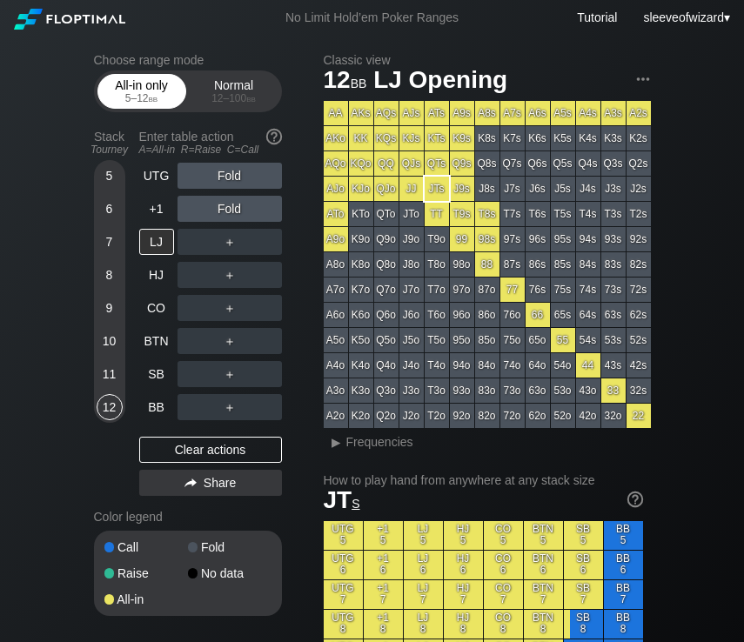 The width and height of the screenshot is (744, 642). I want to click on div: 54s, so click(588, 340).